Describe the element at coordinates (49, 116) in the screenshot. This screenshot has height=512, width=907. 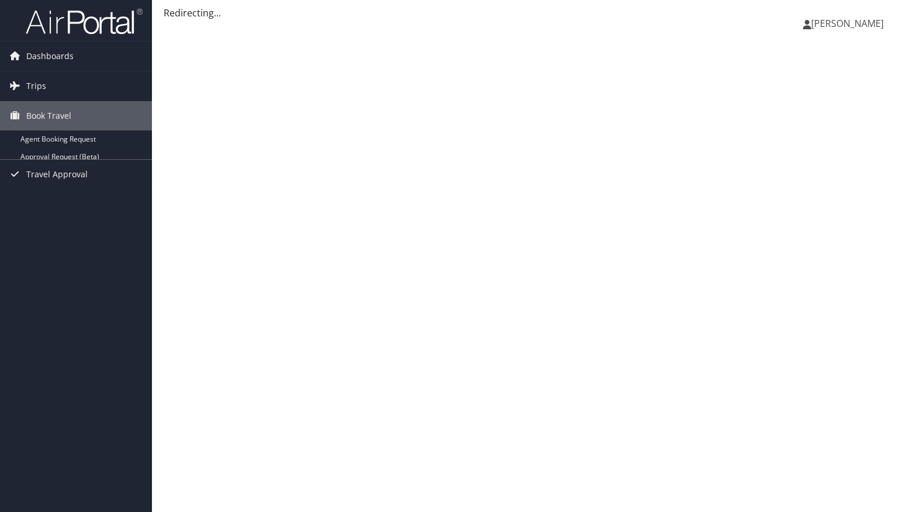
I see `span: Book Travel` at that location.